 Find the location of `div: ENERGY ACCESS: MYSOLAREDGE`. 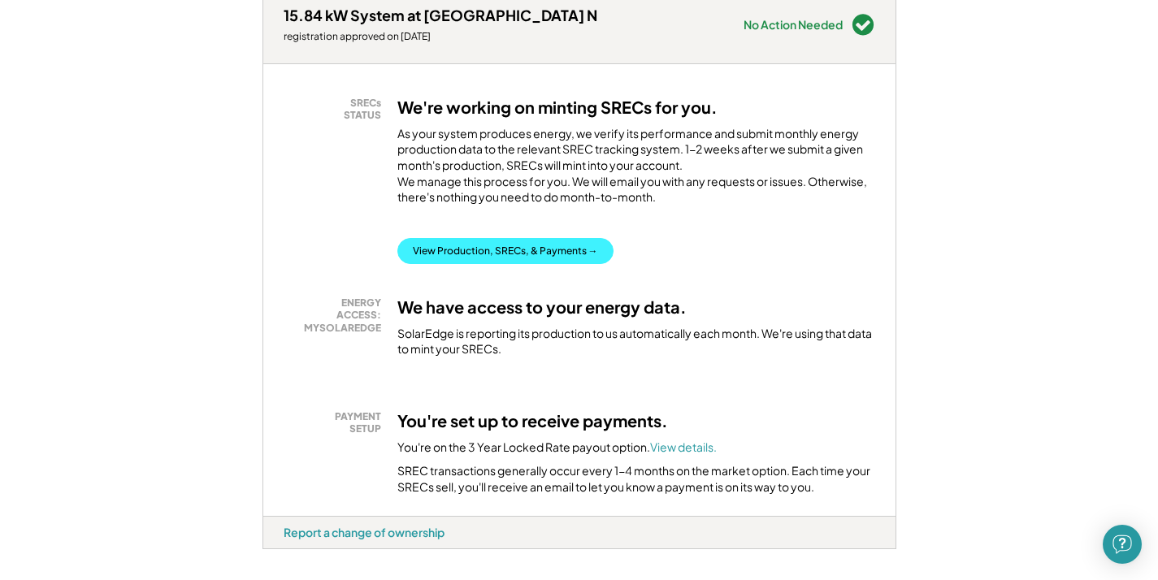

div: ENERGY ACCESS: MYSOLAREDGE is located at coordinates (337, 315).